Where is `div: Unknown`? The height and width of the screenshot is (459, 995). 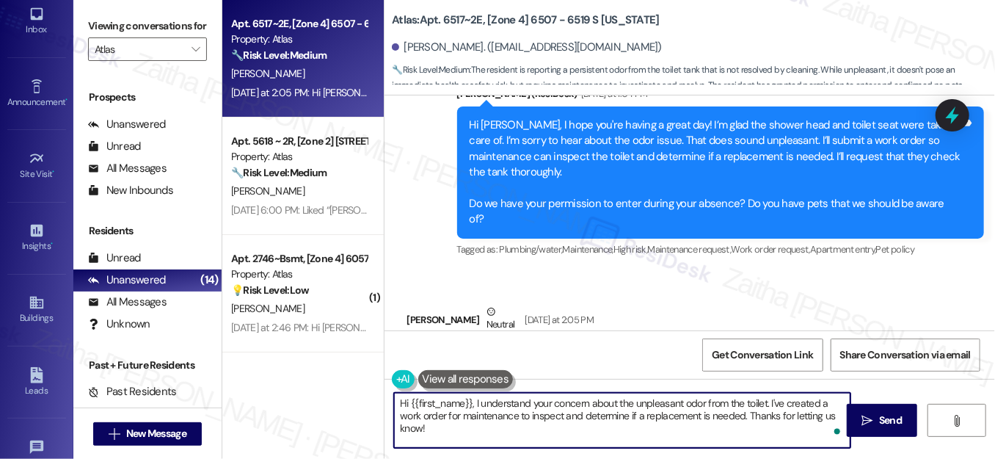 div: Unknown is located at coordinates (119, 324).